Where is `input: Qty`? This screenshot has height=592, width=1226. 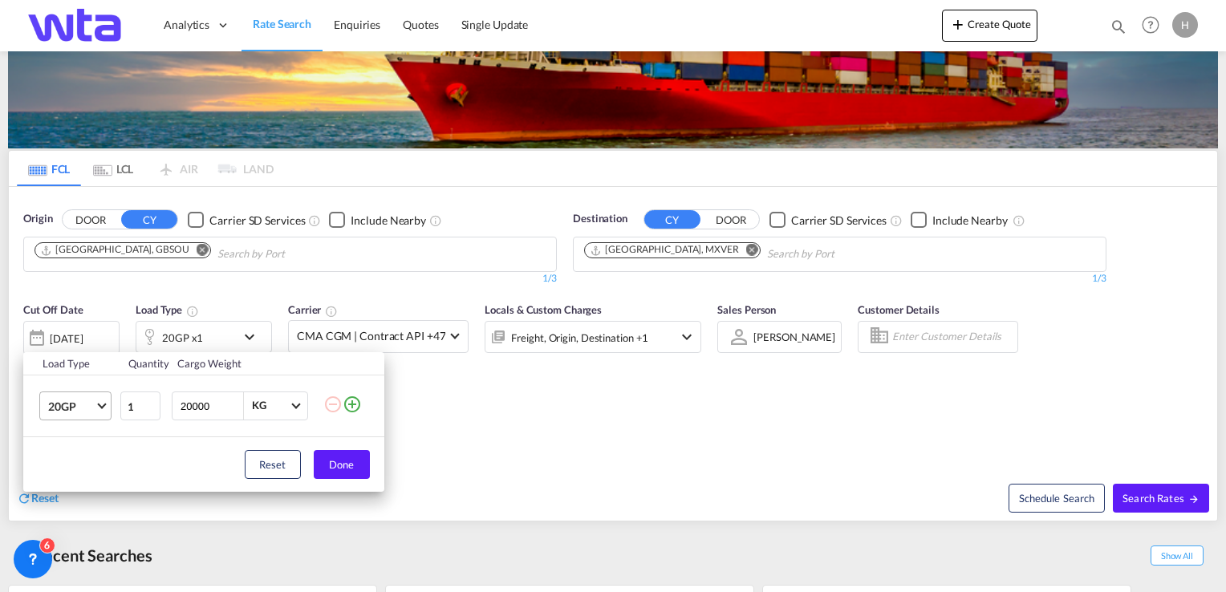 input: Qty is located at coordinates (140, 406).